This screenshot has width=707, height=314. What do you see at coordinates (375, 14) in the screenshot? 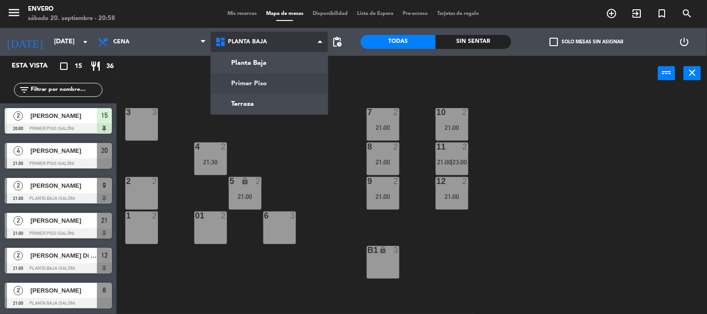
I see `span: Lista de Espera` at bounding box center [375, 14].